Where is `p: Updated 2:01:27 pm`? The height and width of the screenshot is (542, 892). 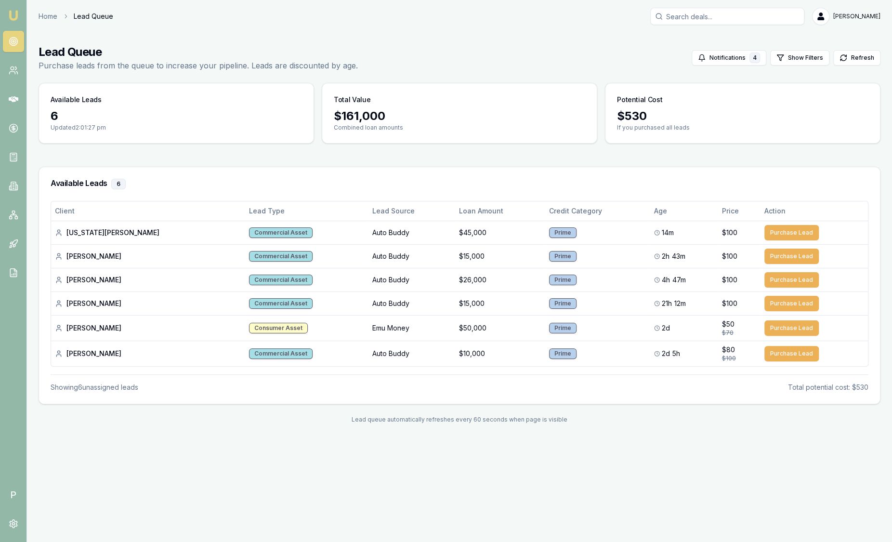 p: Updated 2:01:27 pm is located at coordinates (176, 128).